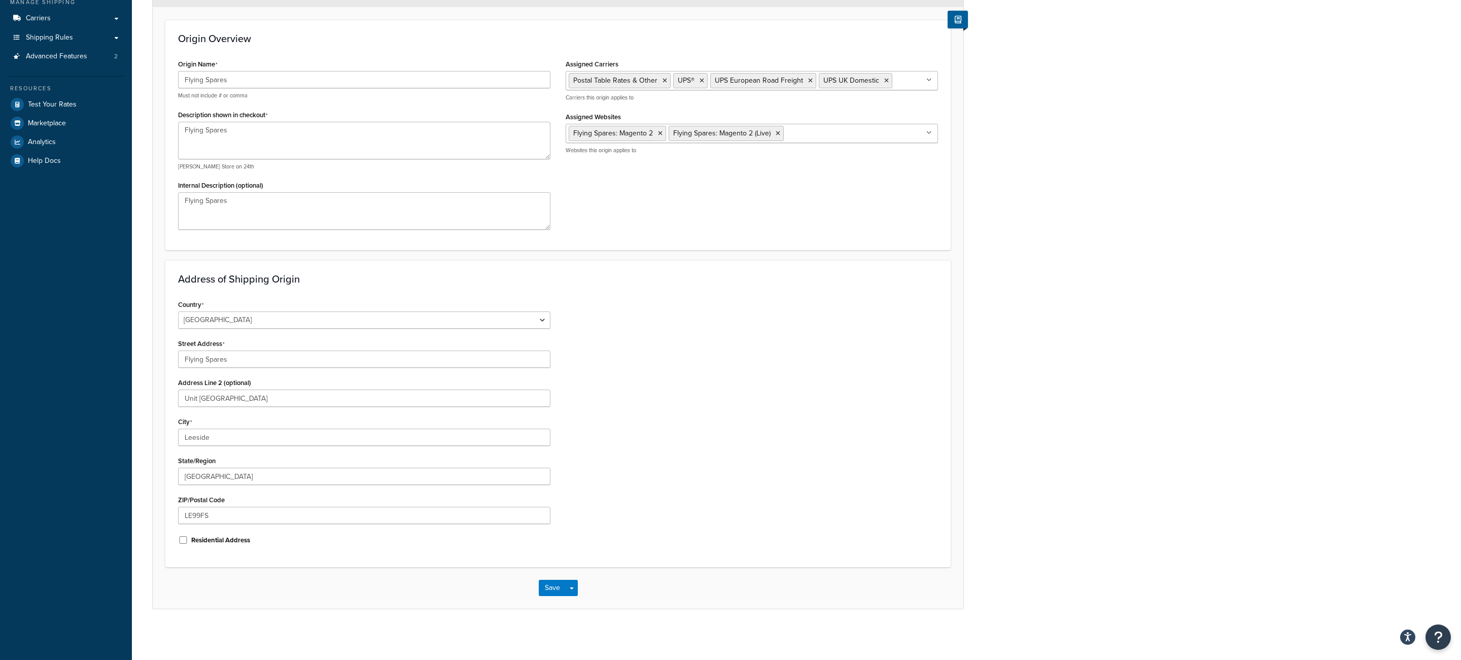 The image size is (1461, 660). What do you see at coordinates (66, 142) in the screenshot?
I see `li: Analytics` at bounding box center [66, 142].